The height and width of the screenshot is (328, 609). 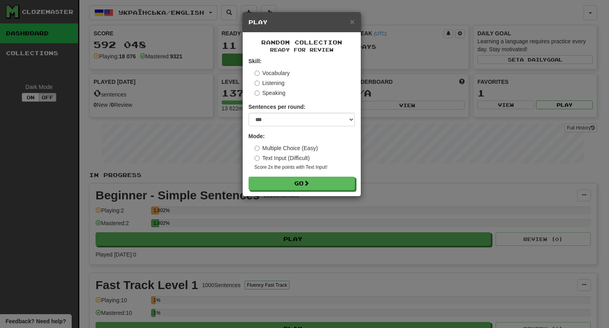 I want to click on strong: Mode:, so click(x=257, y=136).